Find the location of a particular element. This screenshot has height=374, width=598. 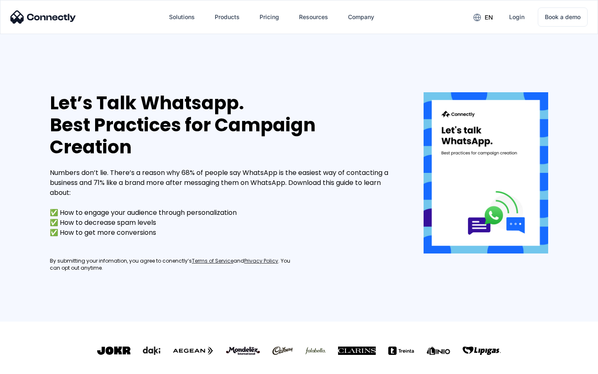

div: Numbers don’t lie. There’s a reason why 68% of people say WhatsApp is the easiest way of contacti... is located at coordinates (224, 203).